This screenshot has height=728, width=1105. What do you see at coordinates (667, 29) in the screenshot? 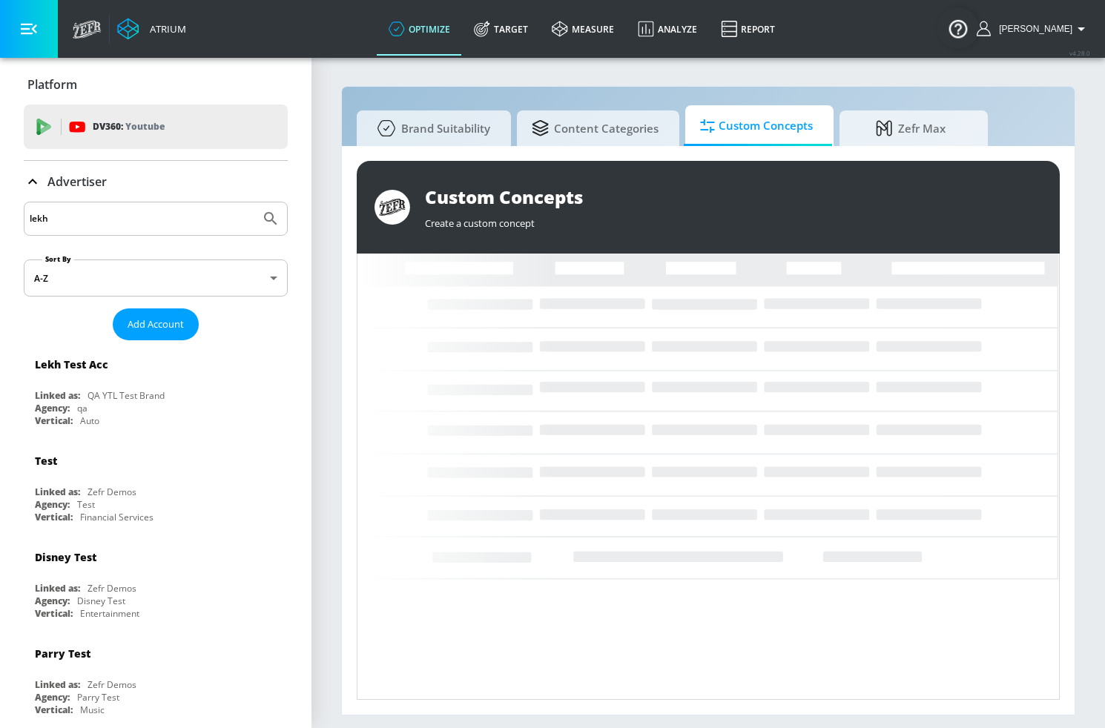
I see `a: Analyze` at bounding box center [667, 29].